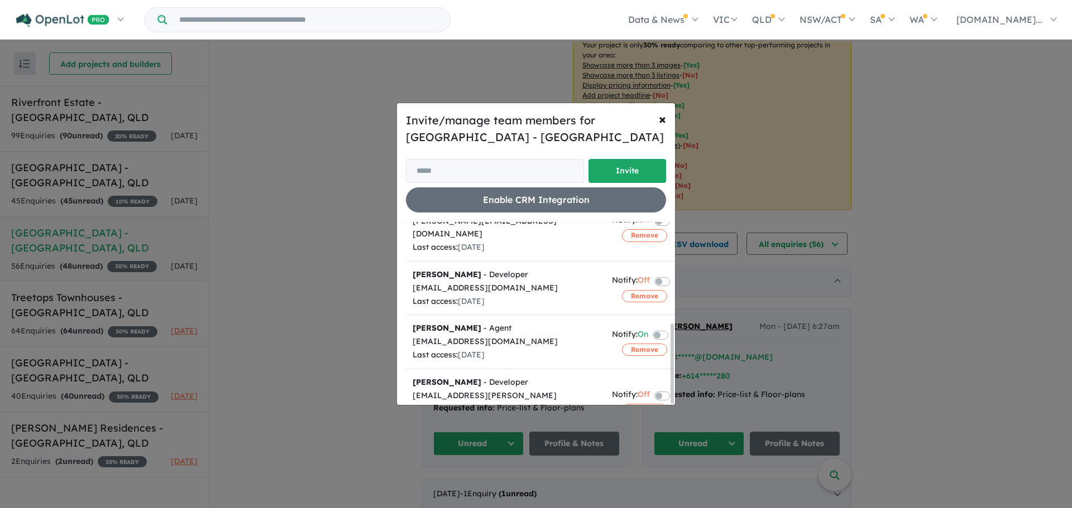 The image size is (1072, 508). Describe the element at coordinates (627, 171) in the screenshot. I see `button: Invite` at that location.